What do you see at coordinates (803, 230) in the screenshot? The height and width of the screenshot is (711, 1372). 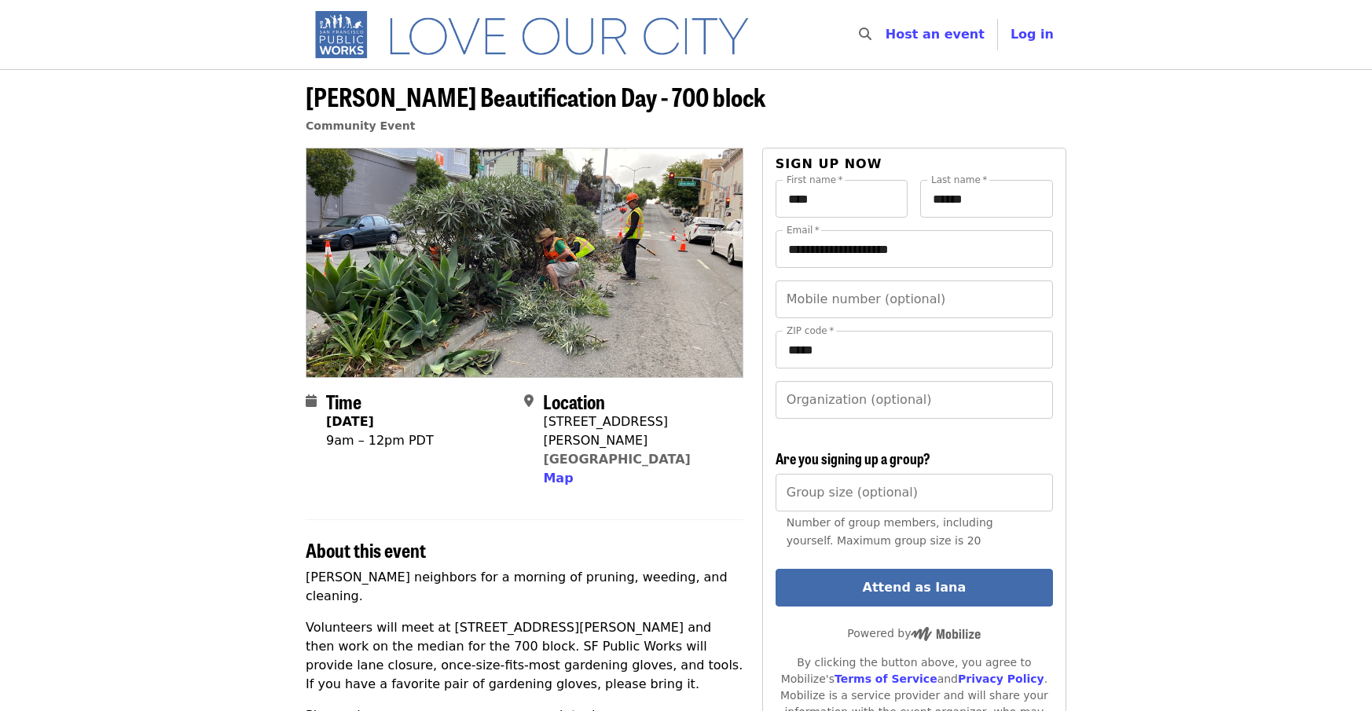 I see `label: Email` at bounding box center [803, 230].